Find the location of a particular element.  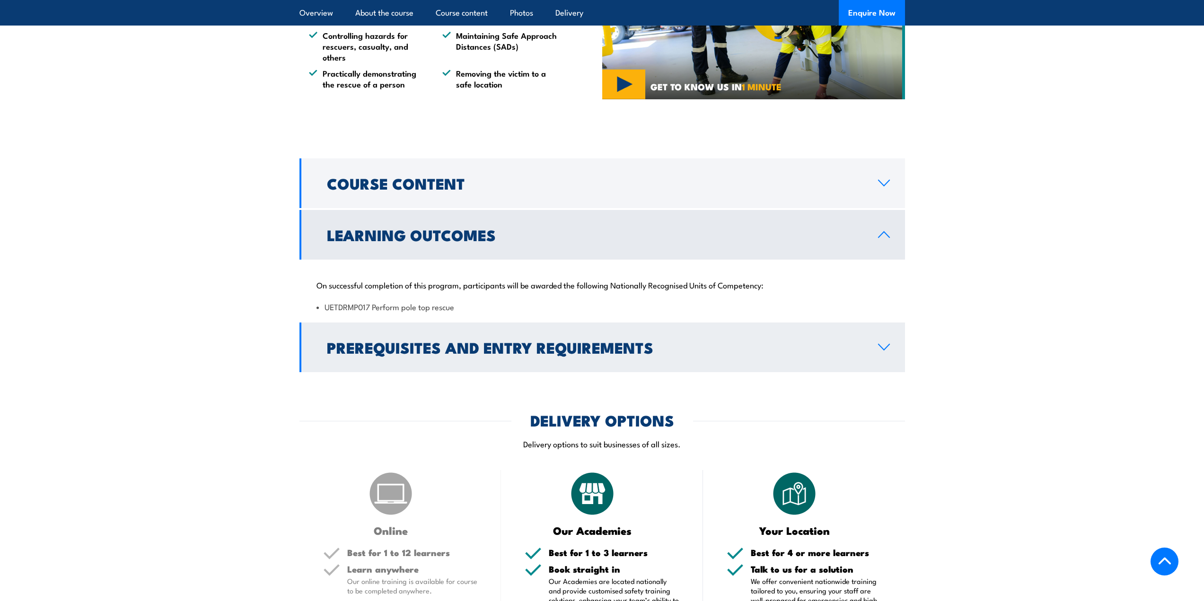

a: Learning Outcomes is located at coordinates (602, 235).